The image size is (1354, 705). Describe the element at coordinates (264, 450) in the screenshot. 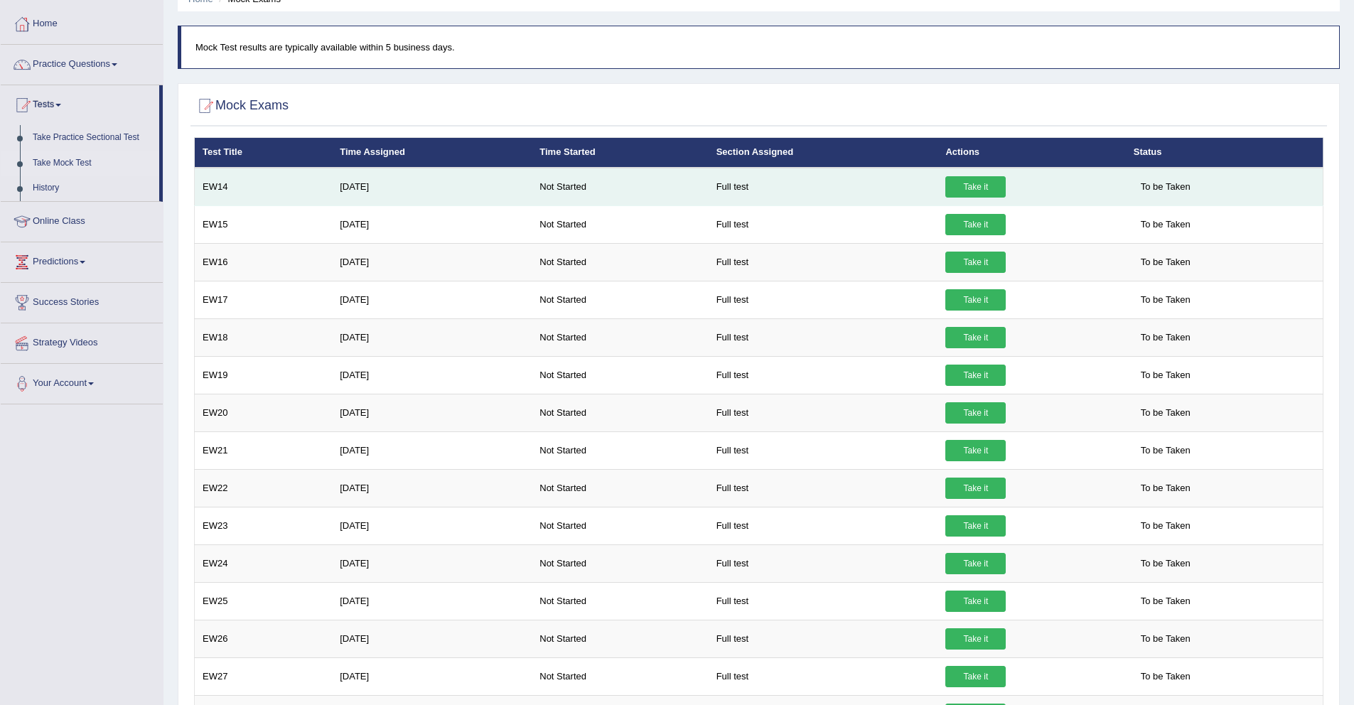

I see `td: EW21` at that location.